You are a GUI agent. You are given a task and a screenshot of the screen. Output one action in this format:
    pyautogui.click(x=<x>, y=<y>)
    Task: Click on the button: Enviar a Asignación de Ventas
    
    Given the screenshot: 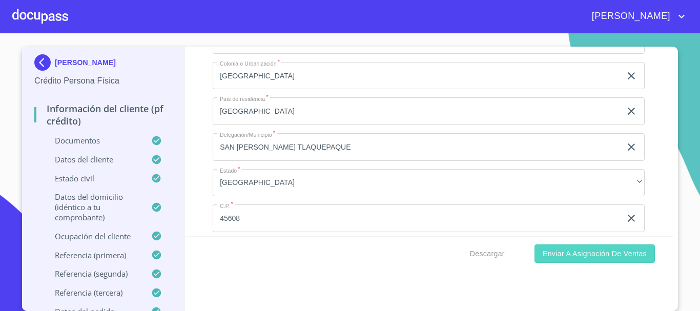 What is the action you would take?
    pyautogui.click(x=594, y=254)
    